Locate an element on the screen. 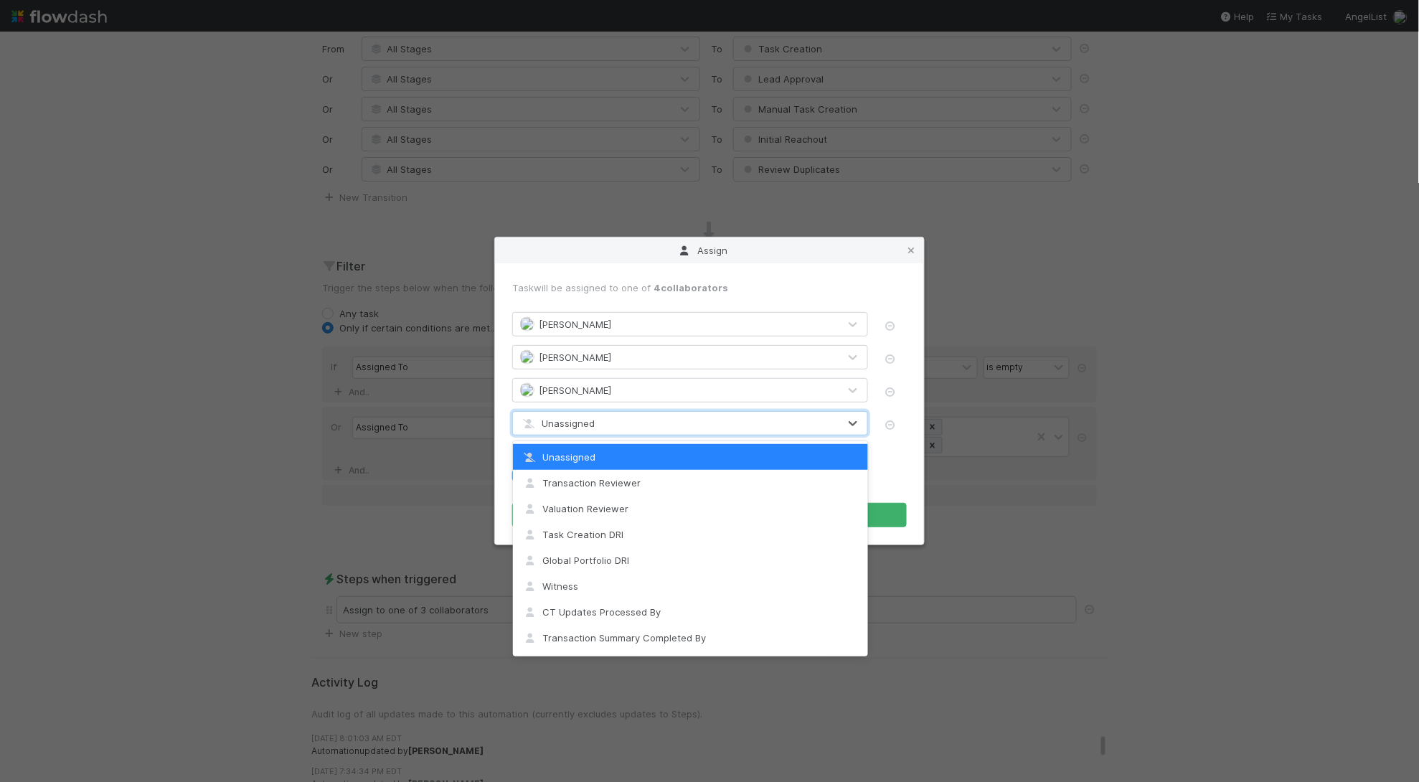 This screenshot has width=1419, height=782. span: Task Creation DRI is located at coordinates (573, 535).